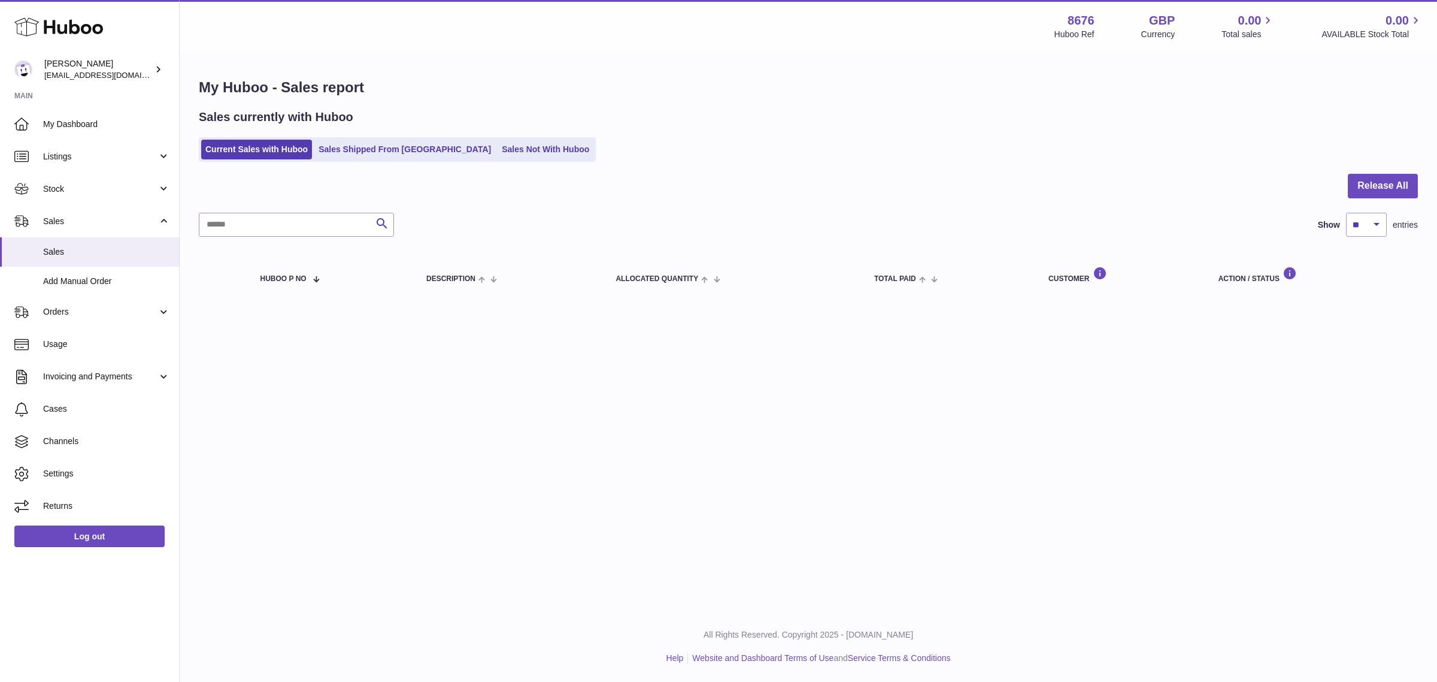 Image resolution: width=1437 pixels, height=682 pixels. I want to click on div: Customer, so click(1122, 274).